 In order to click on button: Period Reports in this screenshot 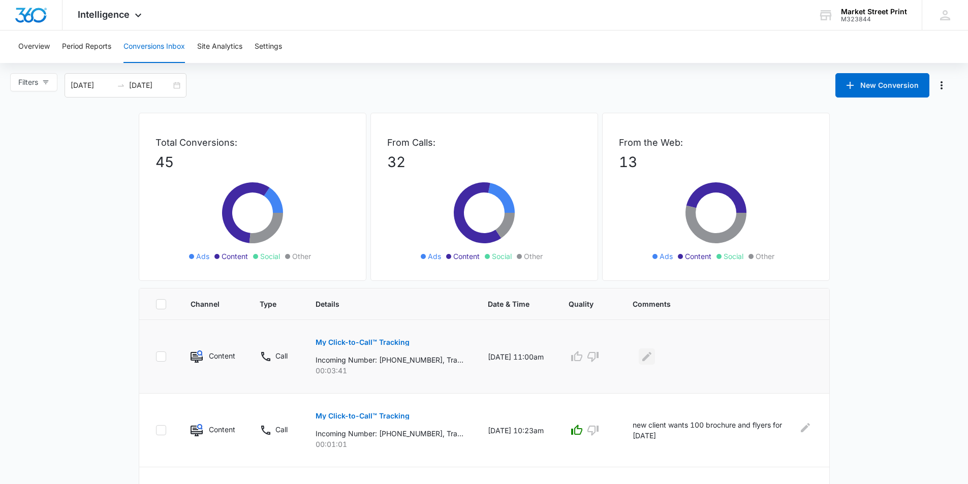, I will do `click(86, 47)`.